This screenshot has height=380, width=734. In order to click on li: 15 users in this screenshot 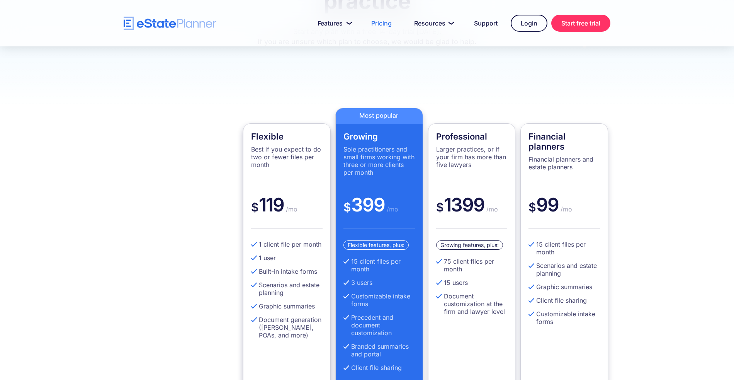, I will do `click(472, 282)`.